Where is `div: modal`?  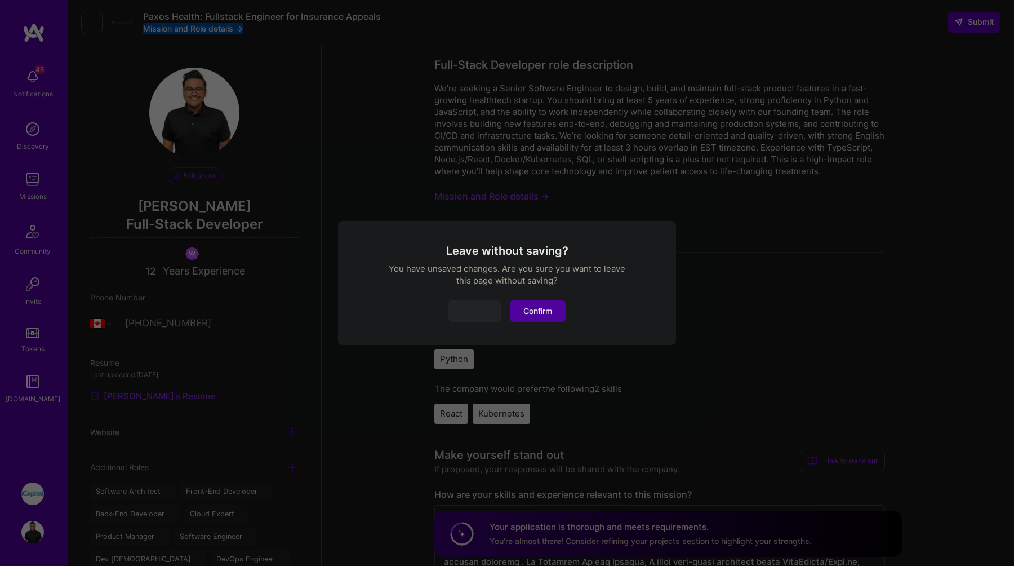 div: modal is located at coordinates (507, 283).